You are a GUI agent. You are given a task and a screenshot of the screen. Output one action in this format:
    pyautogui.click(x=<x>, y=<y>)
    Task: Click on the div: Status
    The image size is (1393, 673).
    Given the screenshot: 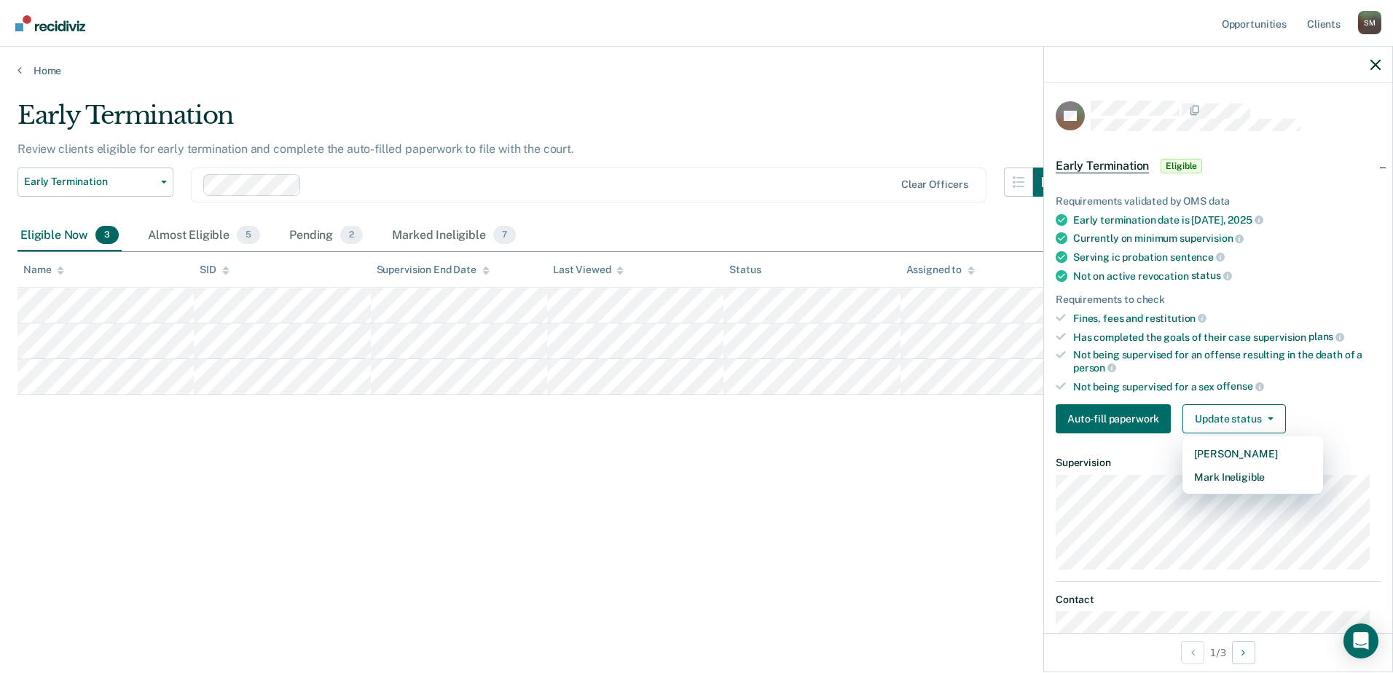 What is the action you would take?
    pyautogui.click(x=744, y=270)
    